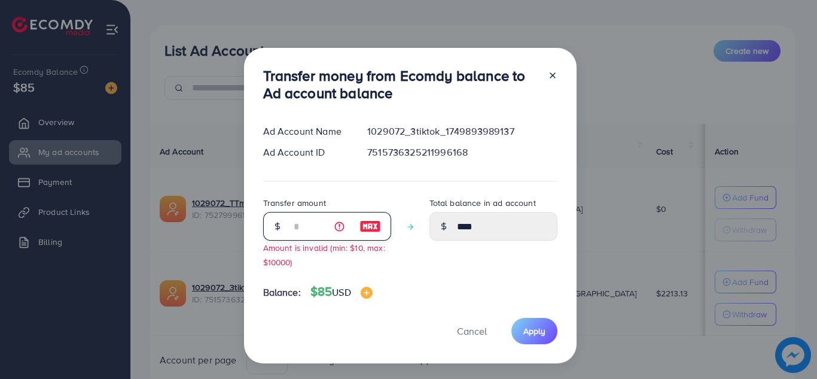 This screenshot has height=379, width=817. I want to click on button: Apply, so click(534, 330).